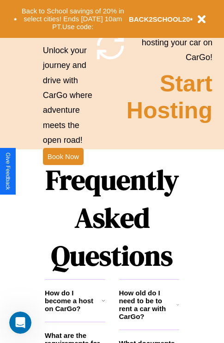  I want to click on button: Book Now, so click(63, 156).